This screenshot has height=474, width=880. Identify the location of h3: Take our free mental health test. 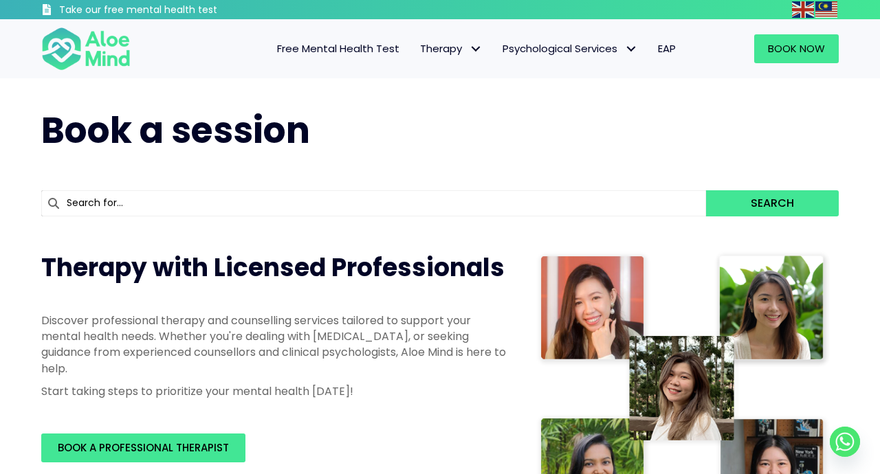
(175, 10).